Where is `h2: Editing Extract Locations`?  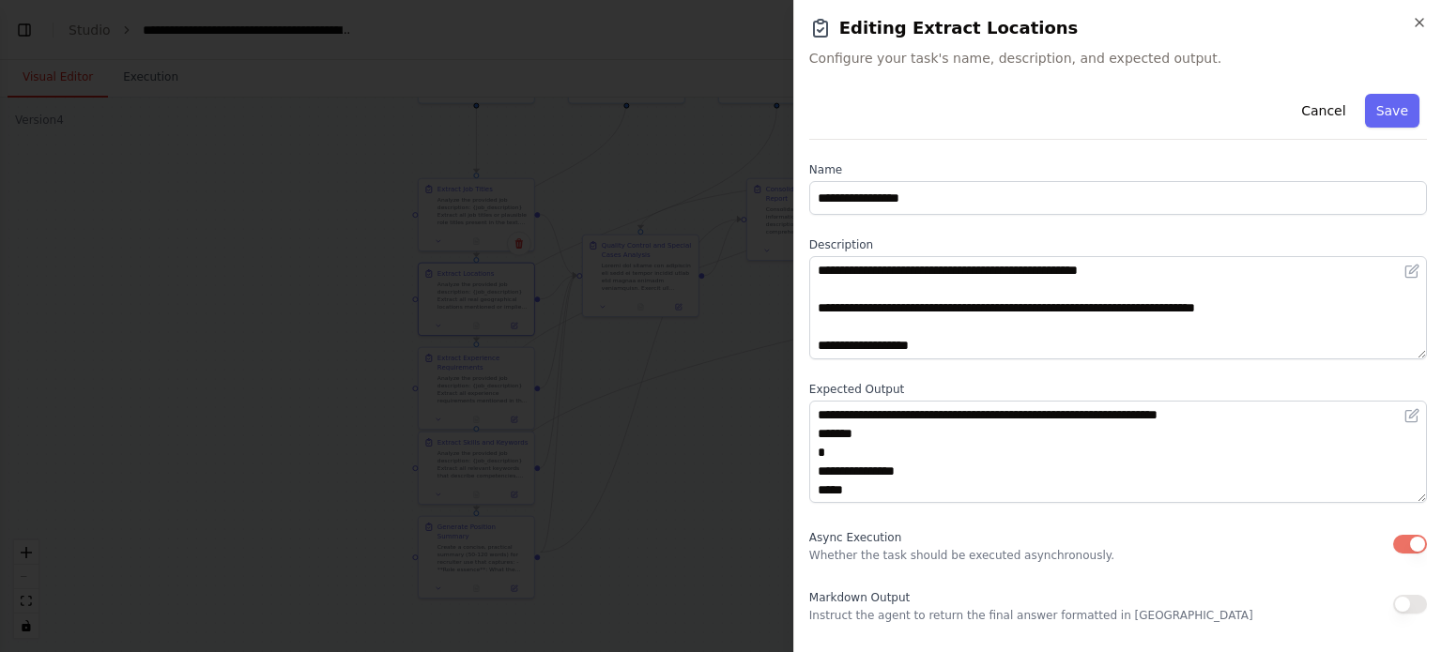 h2: Editing Extract Locations is located at coordinates (1118, 28).